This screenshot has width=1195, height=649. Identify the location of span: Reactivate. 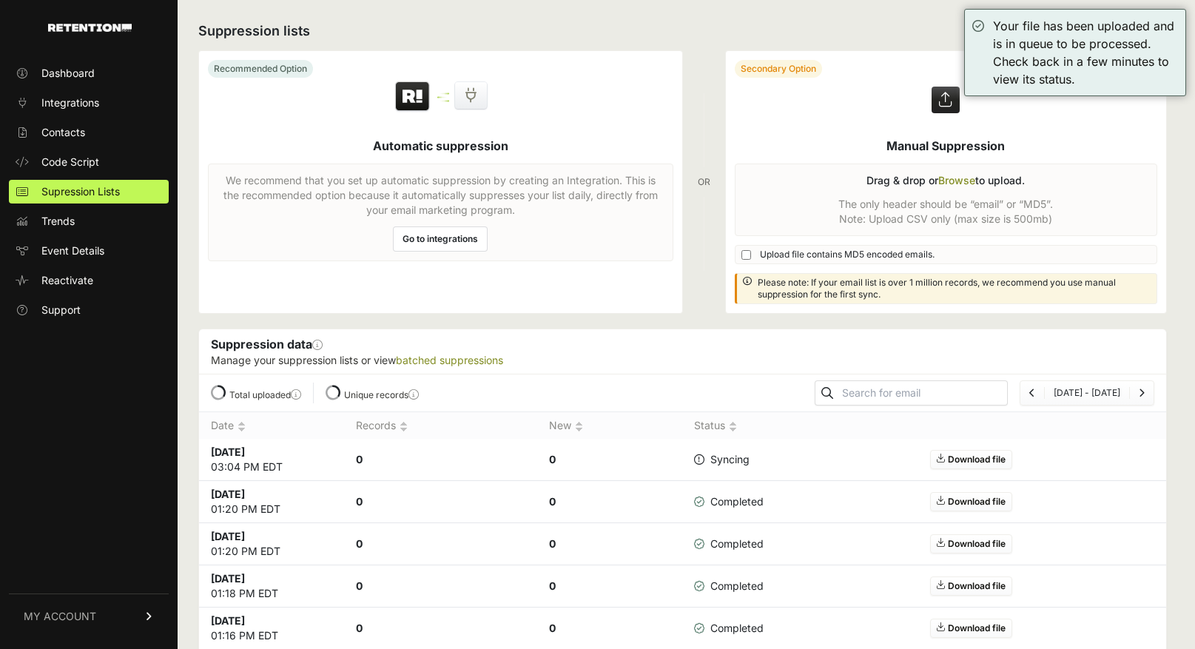
(67, 280).